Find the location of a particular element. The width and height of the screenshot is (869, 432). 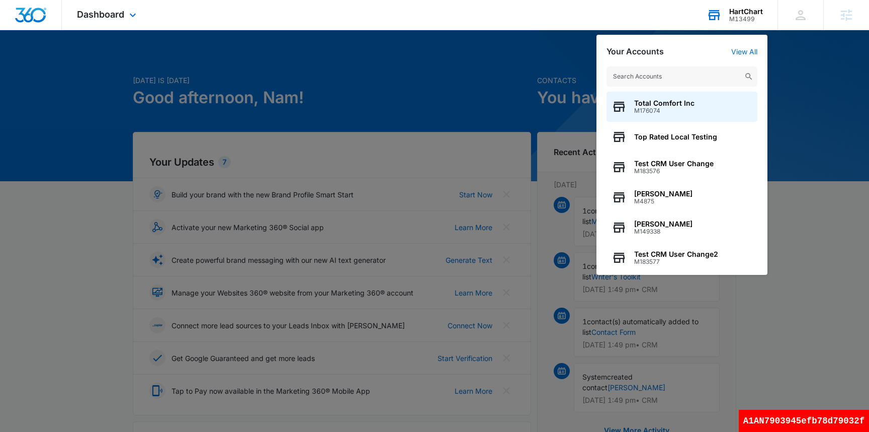

span: Test CRM User Change2 is located at coordinates (676, 254).